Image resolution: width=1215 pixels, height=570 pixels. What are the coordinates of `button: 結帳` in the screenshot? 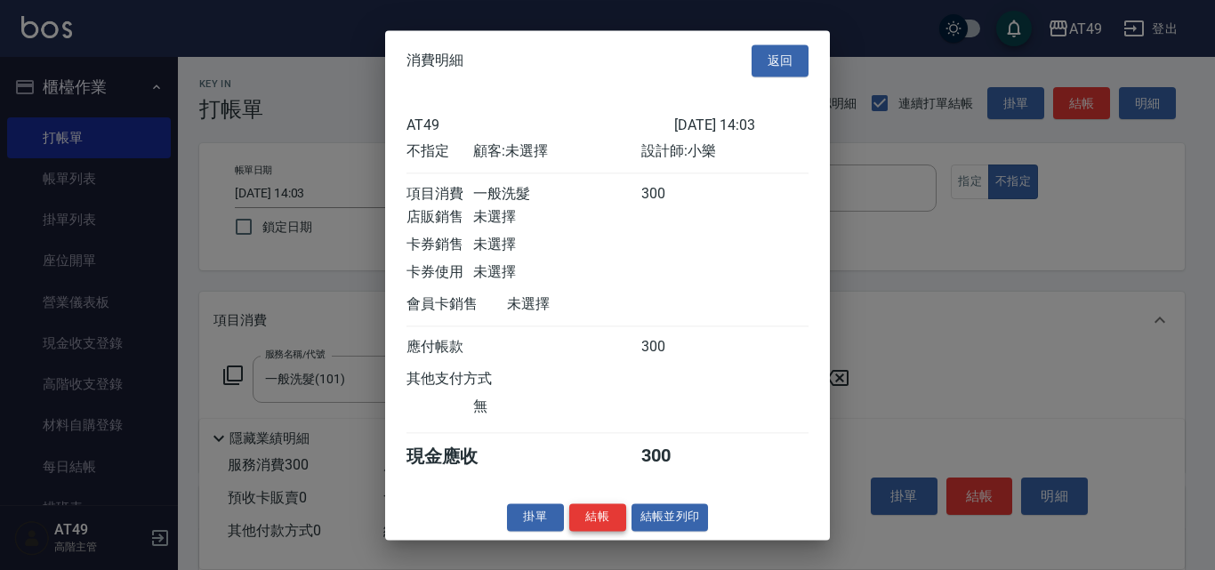 It's located at (598, 517).